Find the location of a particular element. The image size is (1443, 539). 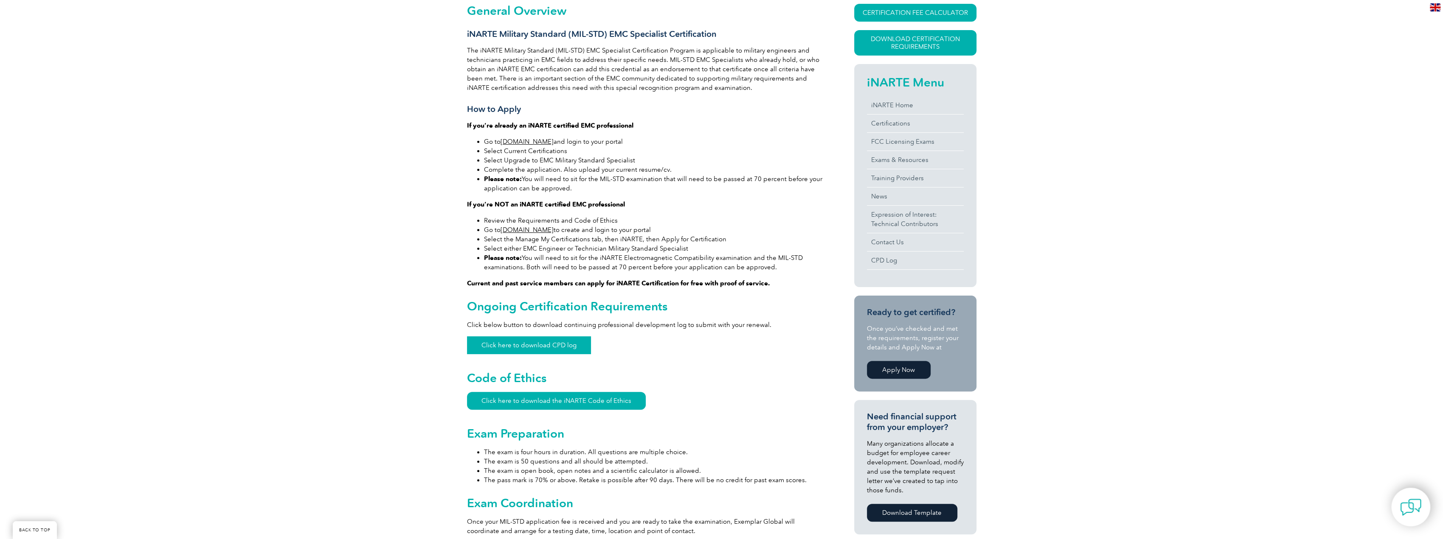

li: Select Upgrade to EMC Military Standard Specialist is located at coordinates (654, 160).